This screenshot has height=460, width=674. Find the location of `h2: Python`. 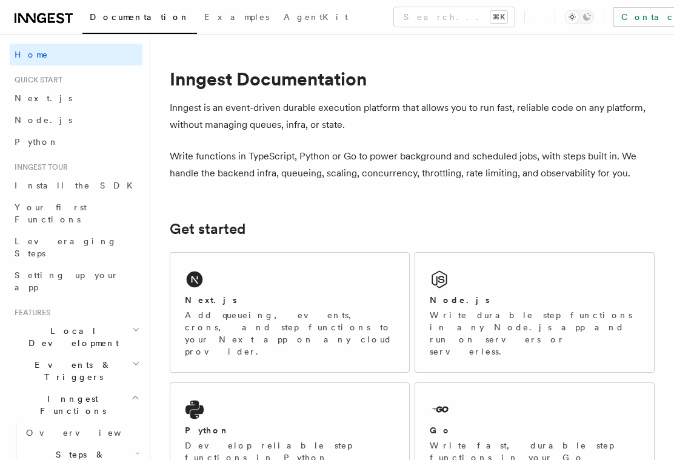

h2: Python is located at coordinates (207, 431).